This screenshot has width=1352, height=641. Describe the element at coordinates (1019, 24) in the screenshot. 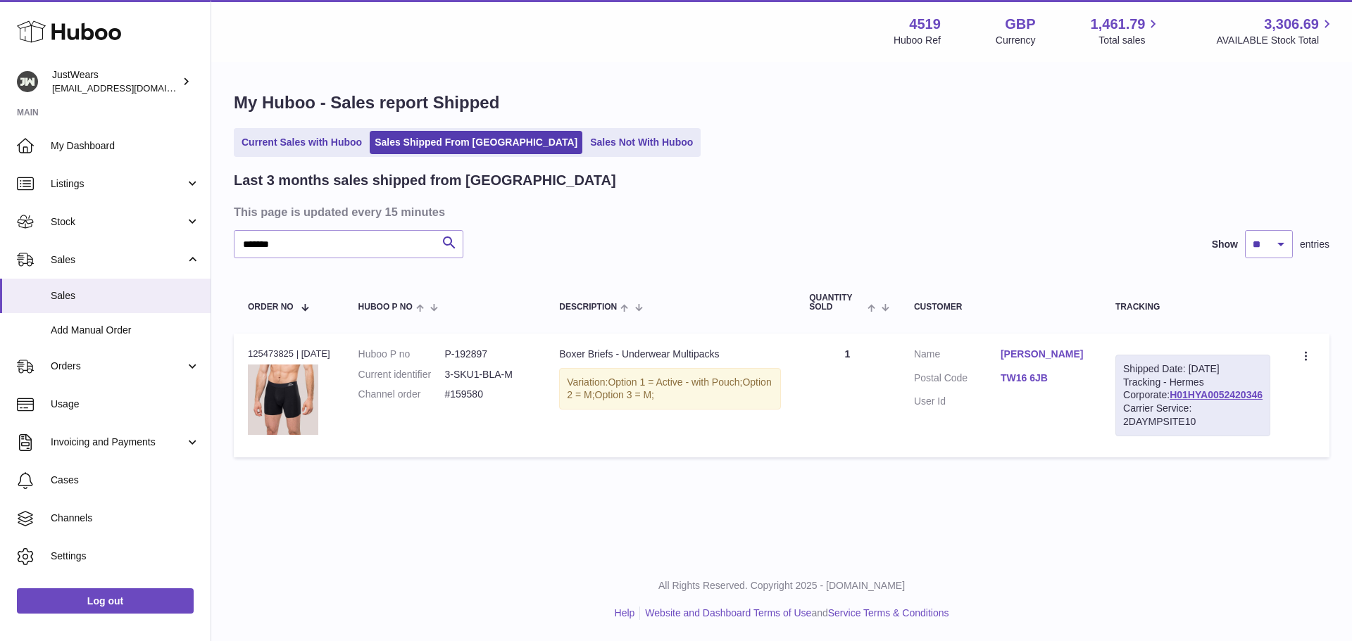

I see `strong: GBP` at that location.